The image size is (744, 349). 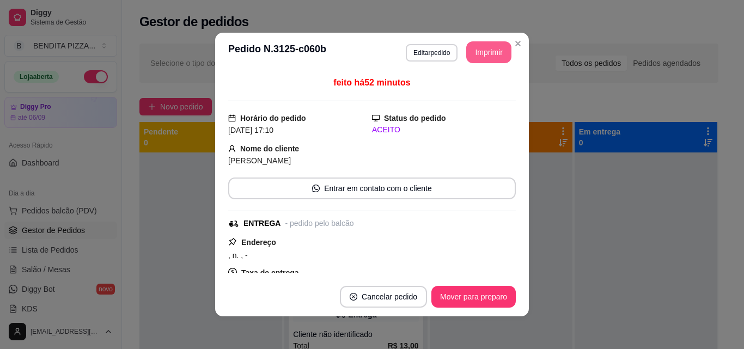 What do you see at coordinates (372, 188) in the screenshot?
I see `button: whats-appEntrar em contato com o cliente` at bounding box center [372, 188].